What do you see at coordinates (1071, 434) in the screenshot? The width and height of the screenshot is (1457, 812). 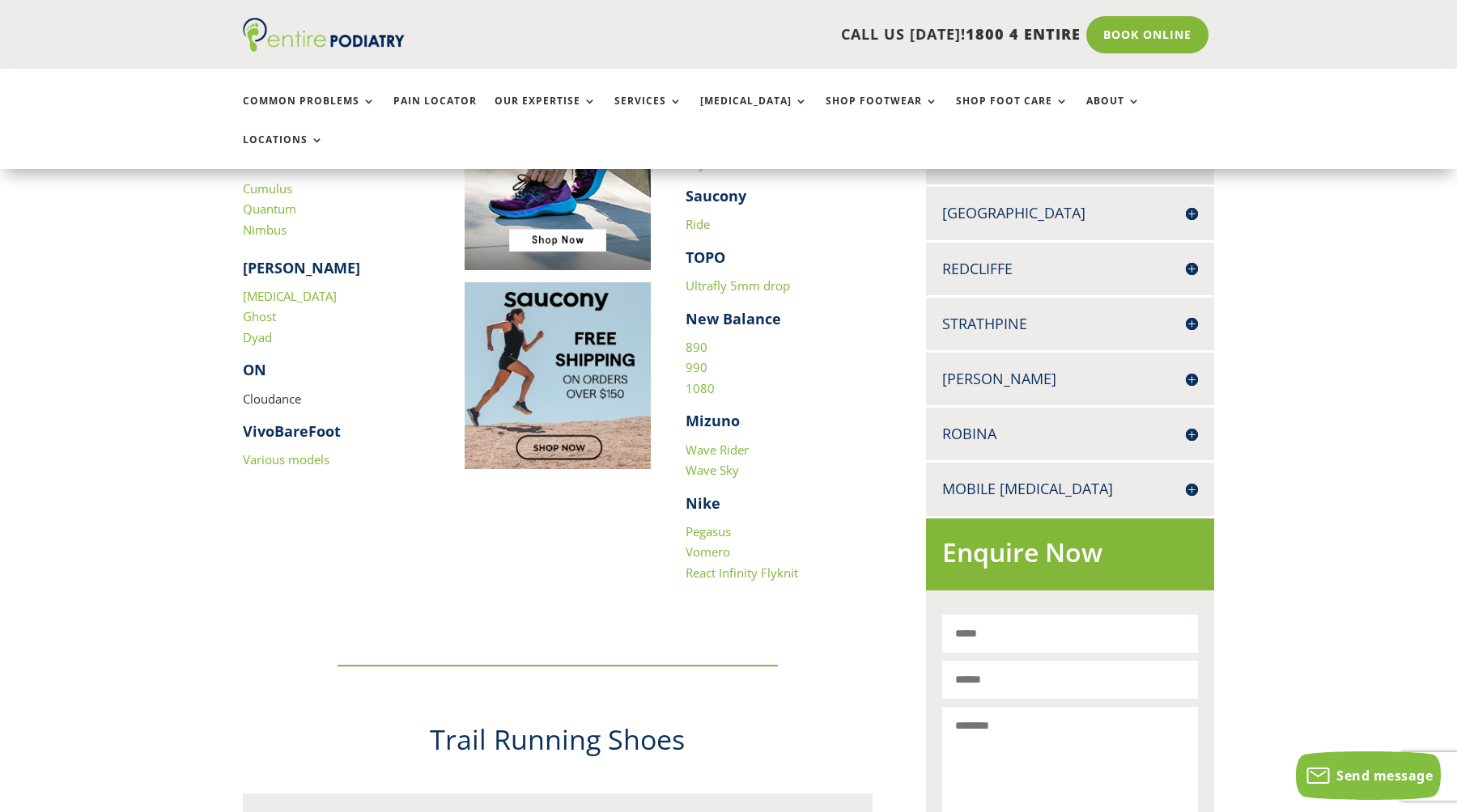 I see `h4: Robina` at bounding box center [1071, 434].